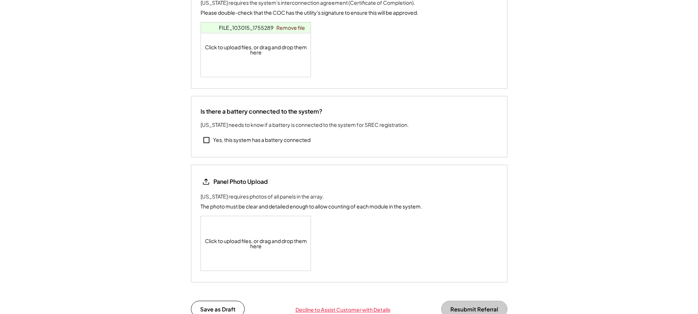 The image size is (698, 314). I want to click on div: Decline to Assist Customer with Details, so click(343, 310).